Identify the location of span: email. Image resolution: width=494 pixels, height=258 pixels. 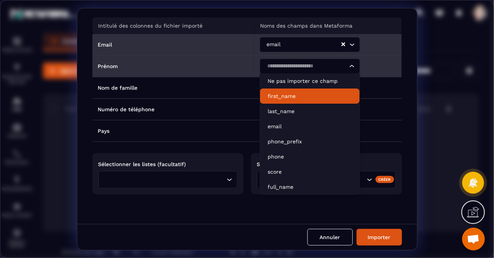
(273, 45).